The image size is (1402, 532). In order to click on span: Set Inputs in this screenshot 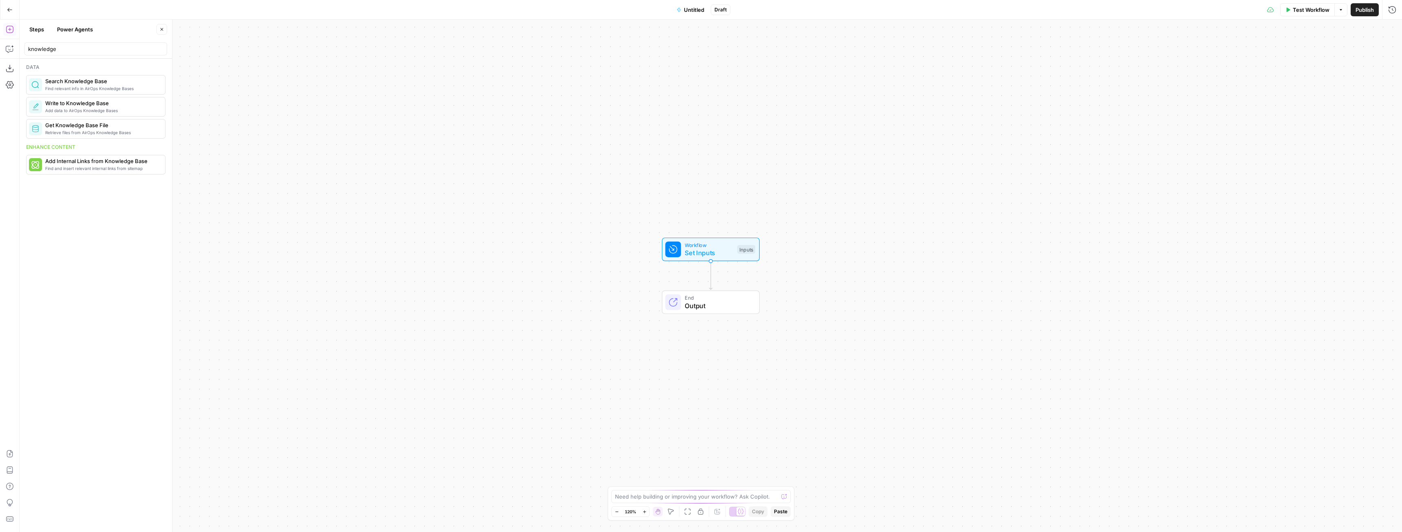, I will do `click(709, 253)`.